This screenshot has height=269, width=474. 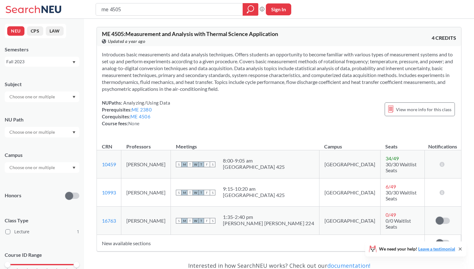 I want to click on button: LAW, so click(x=54, y=31).